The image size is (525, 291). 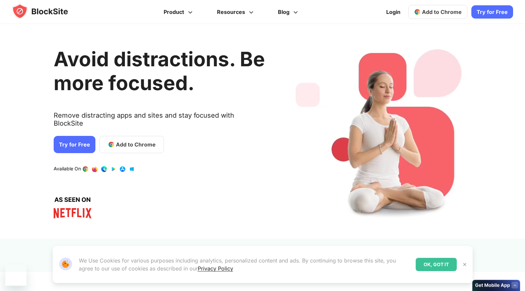 I want to click on a: Privacy Policy, so click(x=215, y=268).